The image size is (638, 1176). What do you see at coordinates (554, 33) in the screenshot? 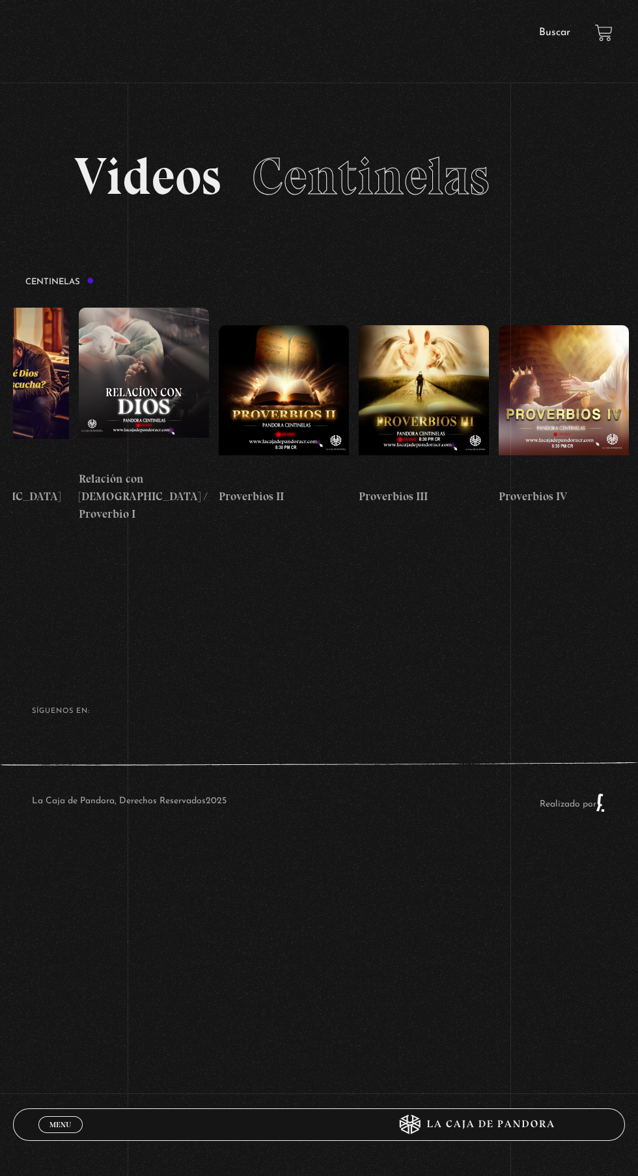
I see `a: Buscar` at bounding box center [554, 33].